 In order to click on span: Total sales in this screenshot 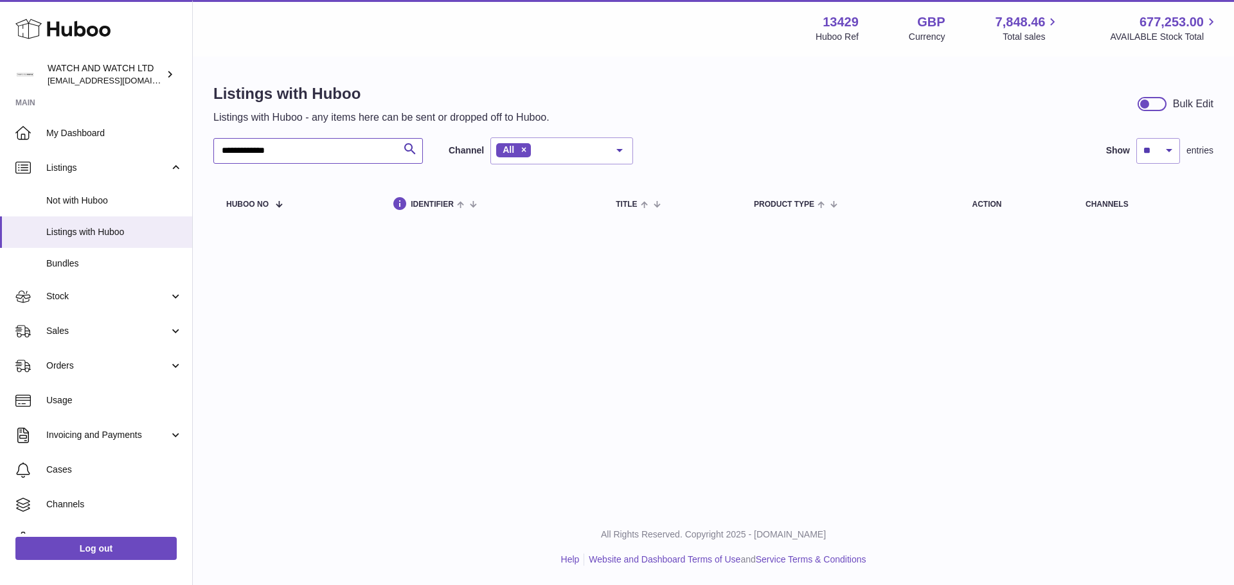, I will do `click(1031, 37)`.